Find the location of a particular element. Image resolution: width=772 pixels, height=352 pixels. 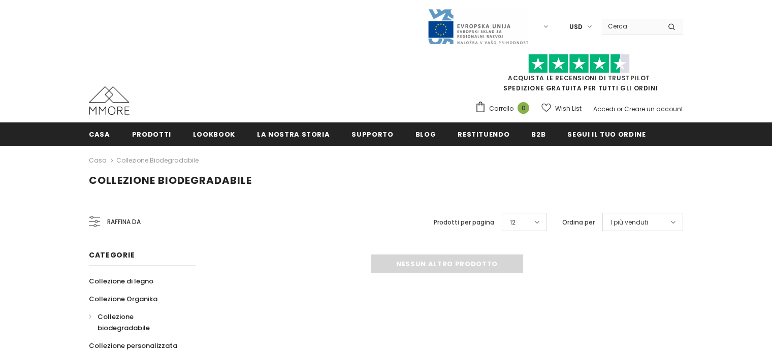

a: Accedi is located at coordinates (604, 109).